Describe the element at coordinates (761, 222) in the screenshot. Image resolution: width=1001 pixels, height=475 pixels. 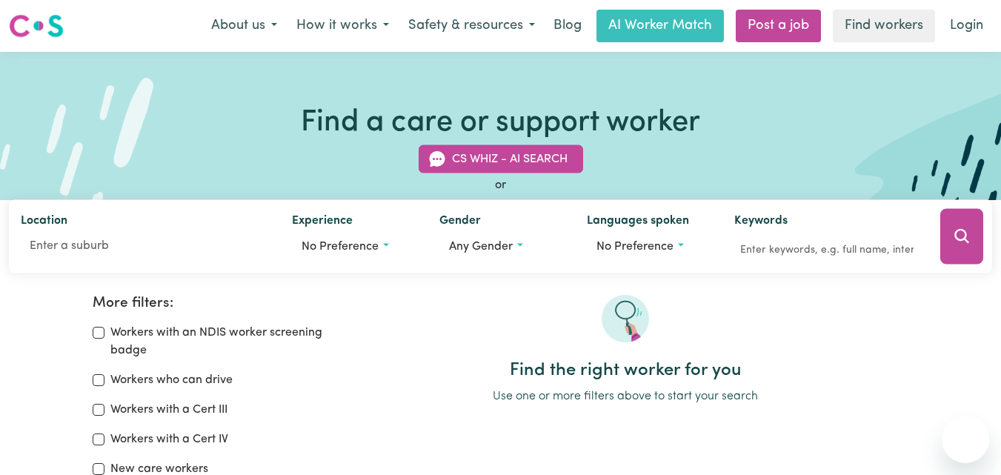
I see `label: Keywords` at that location.